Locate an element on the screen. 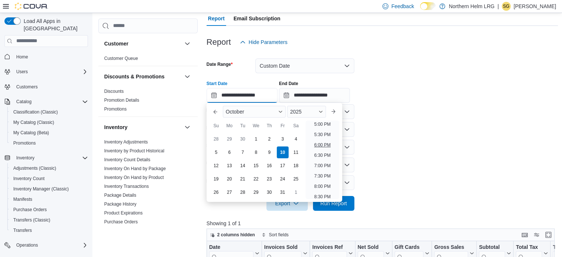 The width and height of the screenshot is (562, 257). button: Inventory is located at coordinates (187, 127).